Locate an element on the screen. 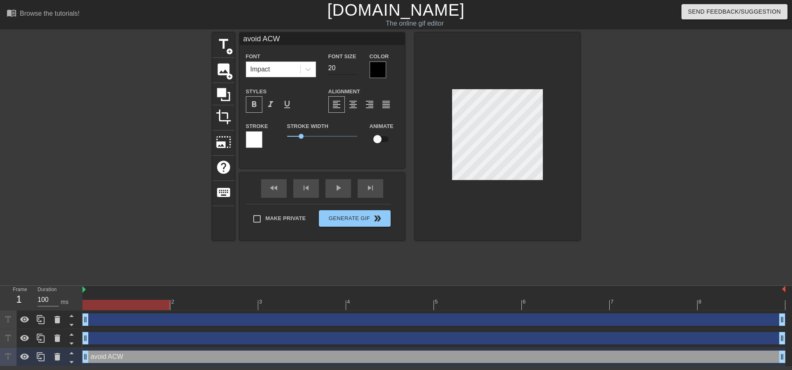 The image size is (792, 370). div: 6 is located at coordinates (525, 302).